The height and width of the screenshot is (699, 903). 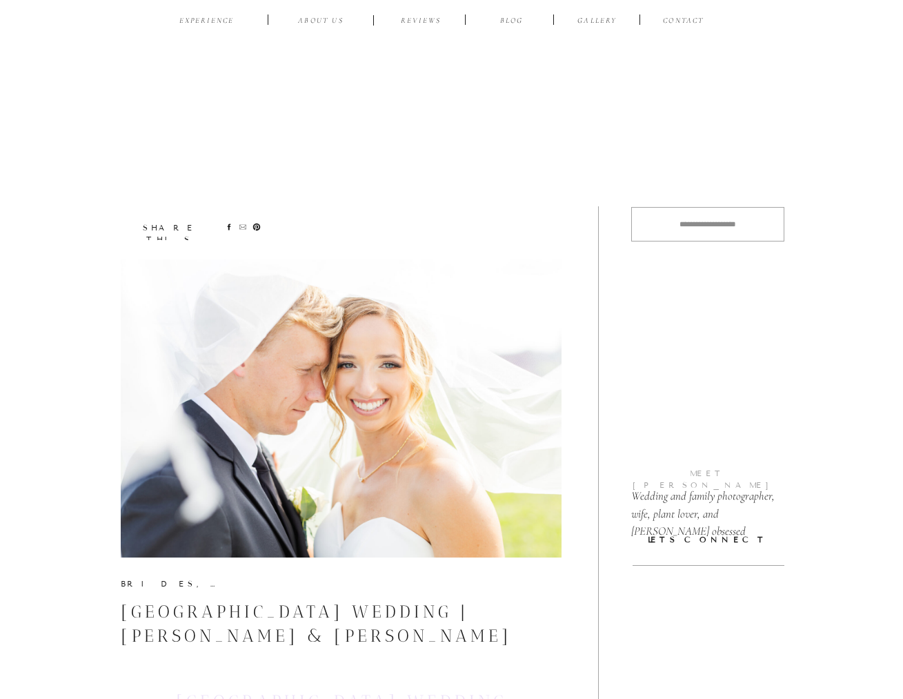 I want to click on nav: reviews, so click(x=421, y=21).